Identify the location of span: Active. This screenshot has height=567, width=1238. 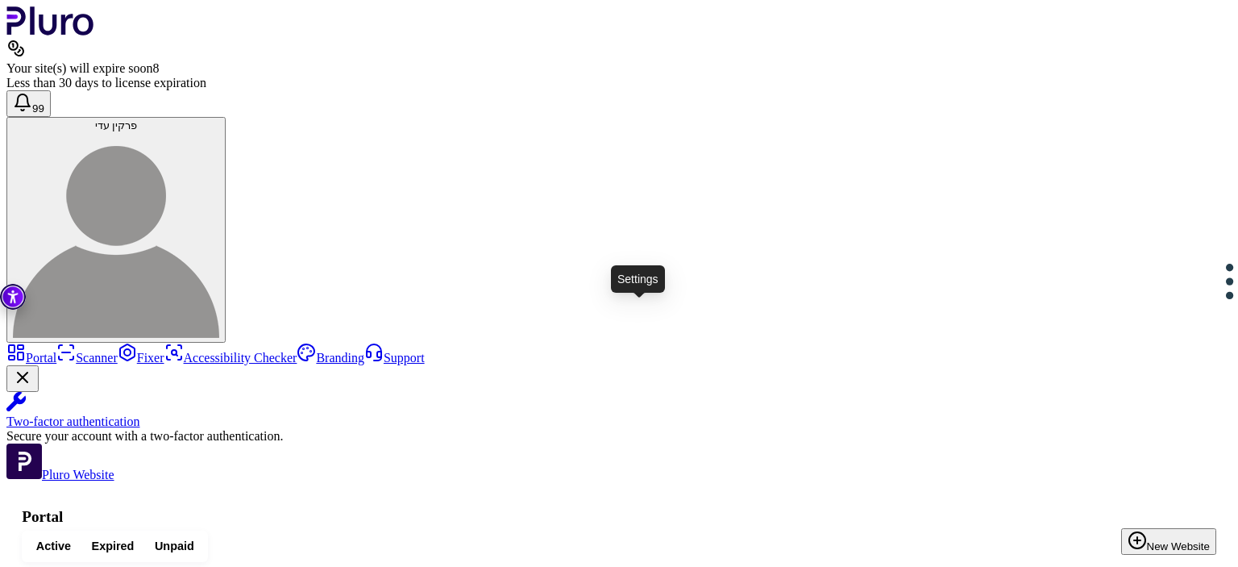
(53, 546).